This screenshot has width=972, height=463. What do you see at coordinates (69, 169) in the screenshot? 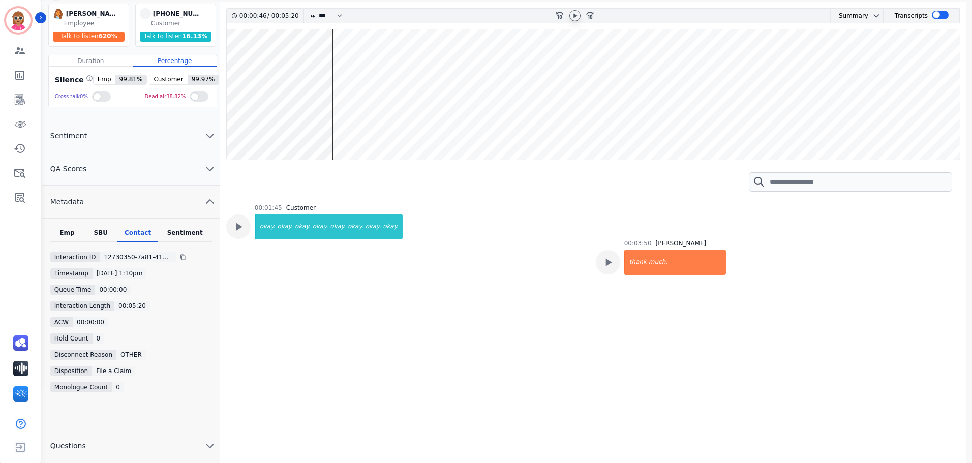
I see `span: QA Scores` at bounding box center [69, 169].